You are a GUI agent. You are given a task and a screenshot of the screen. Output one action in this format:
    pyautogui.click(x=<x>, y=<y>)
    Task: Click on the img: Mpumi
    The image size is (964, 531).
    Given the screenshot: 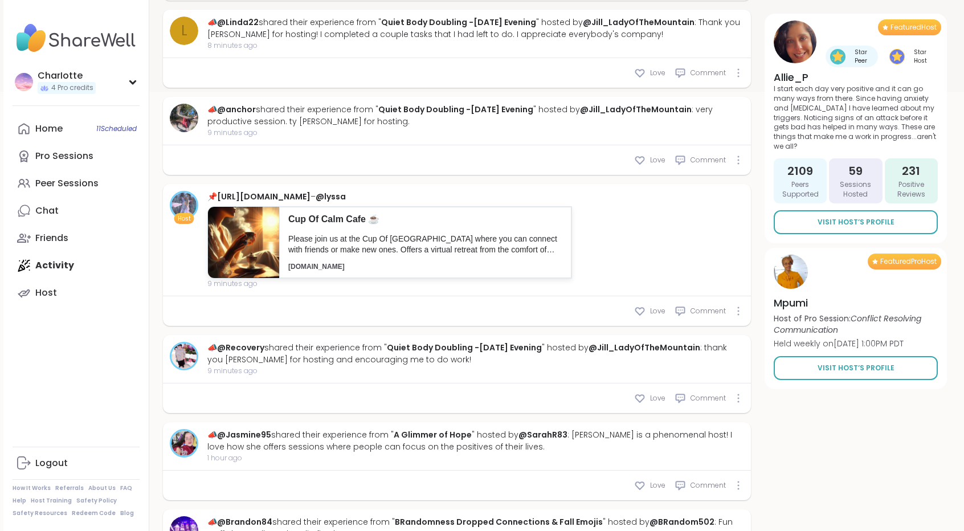 What is the action you would take?
    pyautogui.click(x=791, y=272)
    